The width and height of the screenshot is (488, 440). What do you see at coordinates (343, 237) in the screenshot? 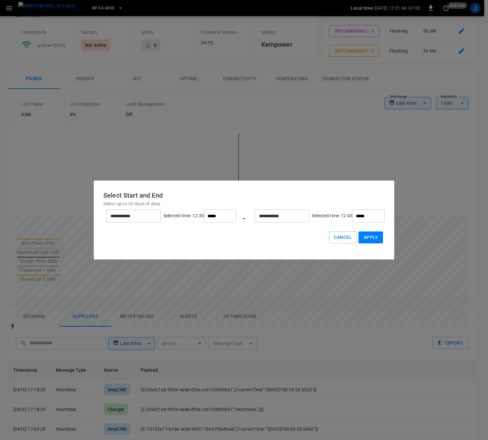
I see `button: Cancel` at bounding box center [343, 237].